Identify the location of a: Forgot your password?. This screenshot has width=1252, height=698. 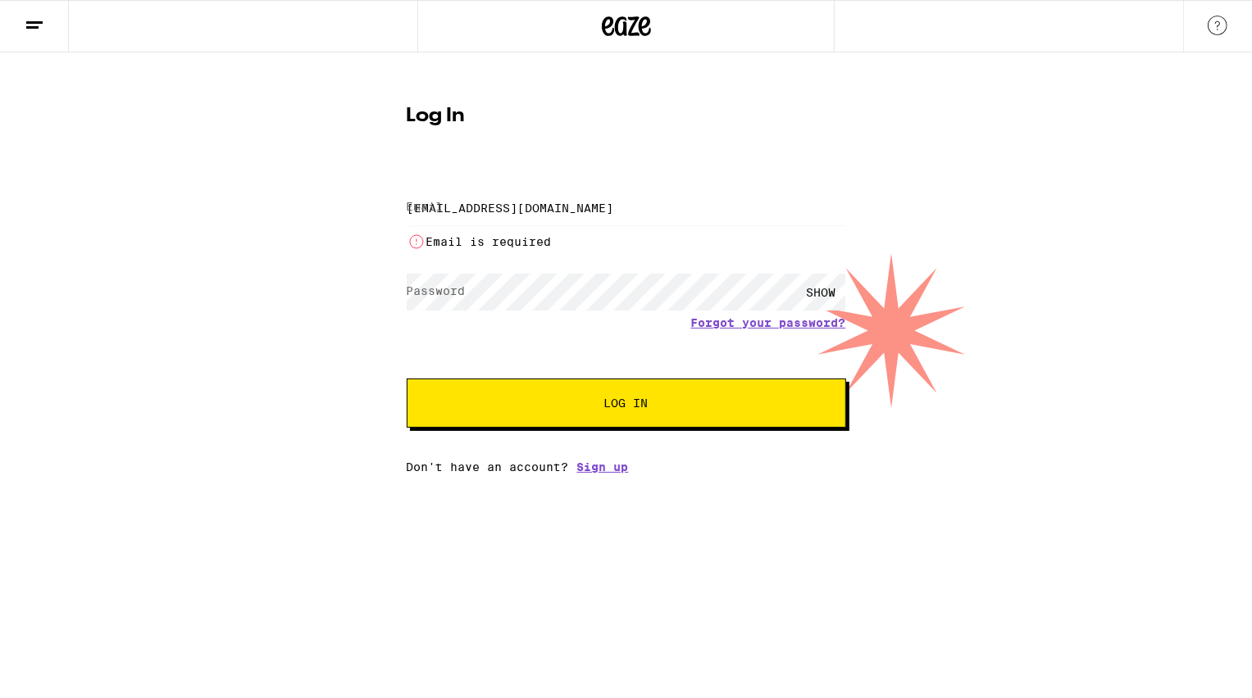
(768, 323).